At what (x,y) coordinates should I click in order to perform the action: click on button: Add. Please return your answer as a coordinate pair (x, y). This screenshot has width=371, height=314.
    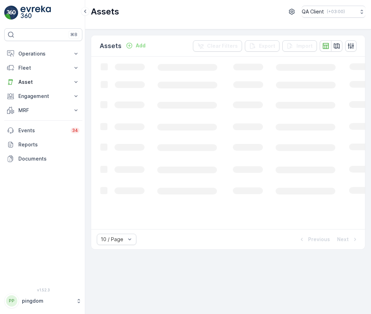
    Looking at the image, I should click on (136, 46).